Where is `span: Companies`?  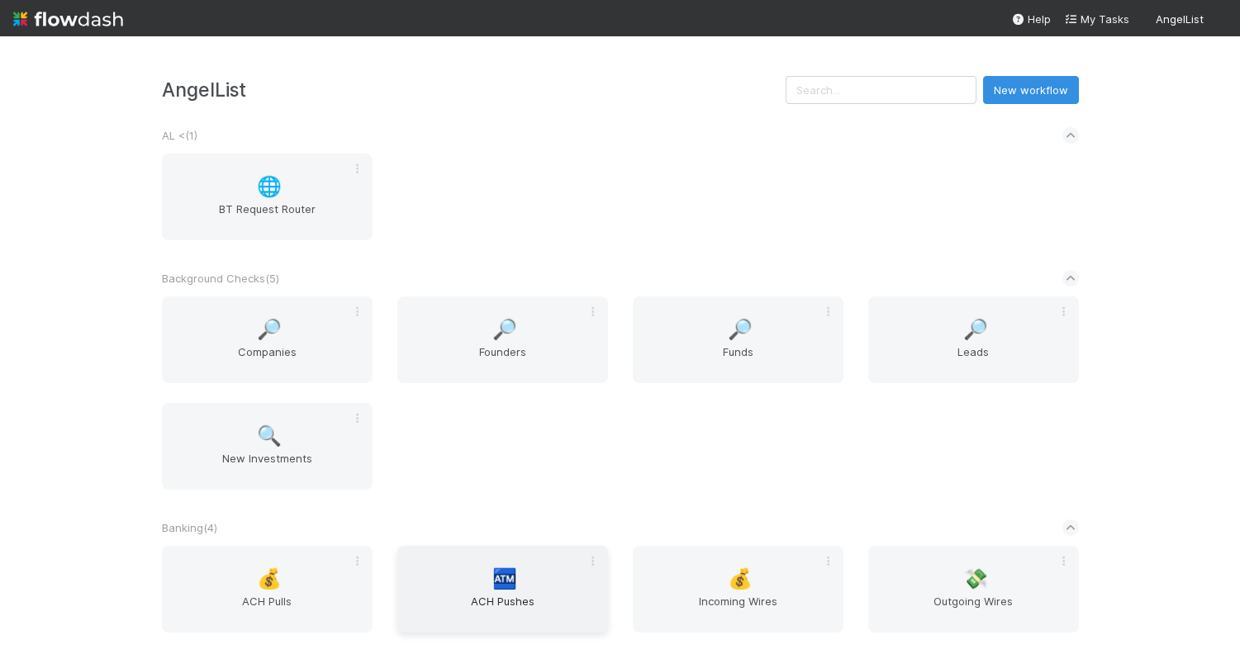
span: Companies is located at coordinates (267, 360).